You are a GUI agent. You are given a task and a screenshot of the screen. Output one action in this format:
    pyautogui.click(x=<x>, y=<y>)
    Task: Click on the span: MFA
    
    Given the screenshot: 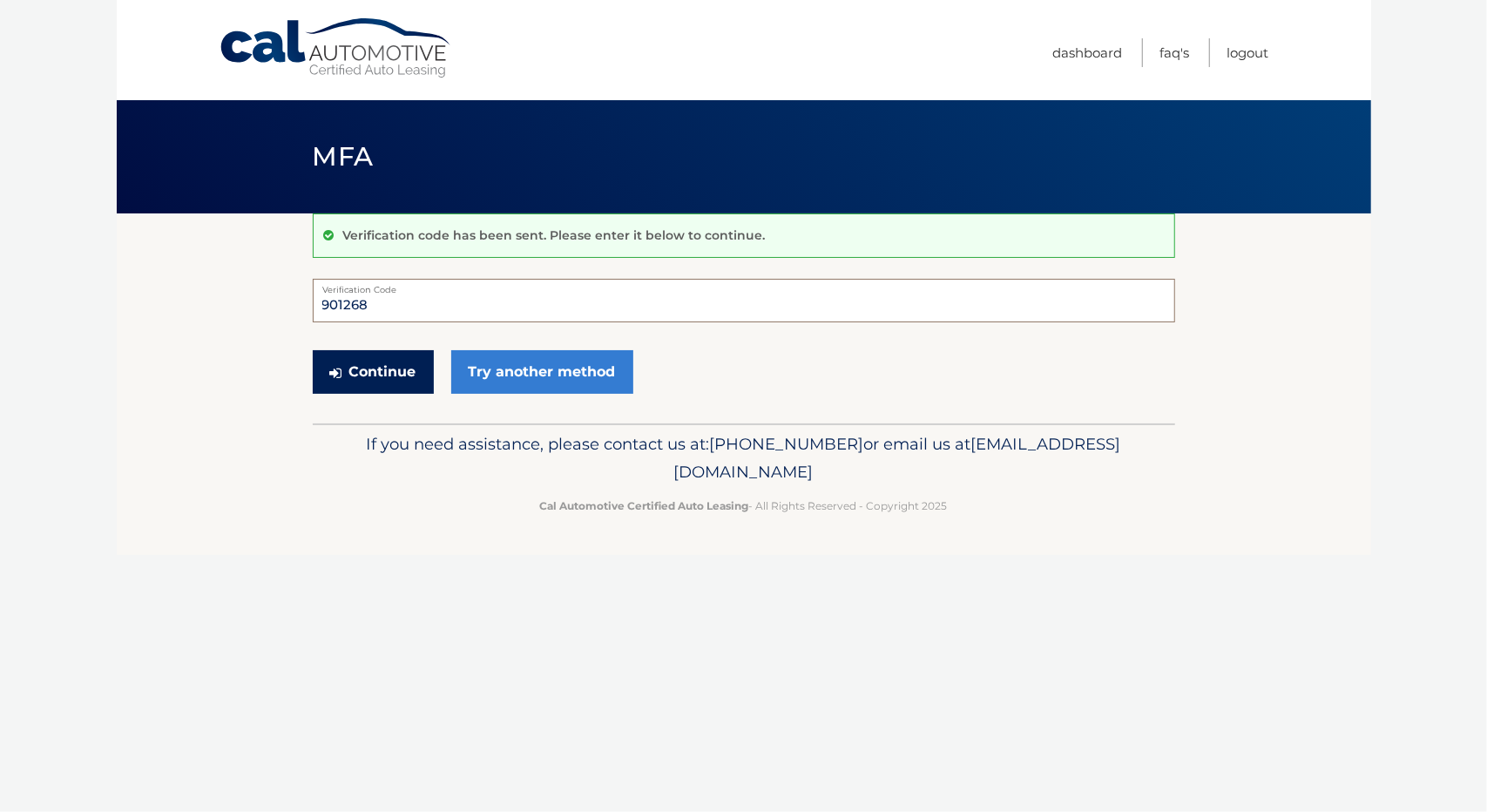 What is the action you would take?
    pyautogui.click(x=343, y=156)
    